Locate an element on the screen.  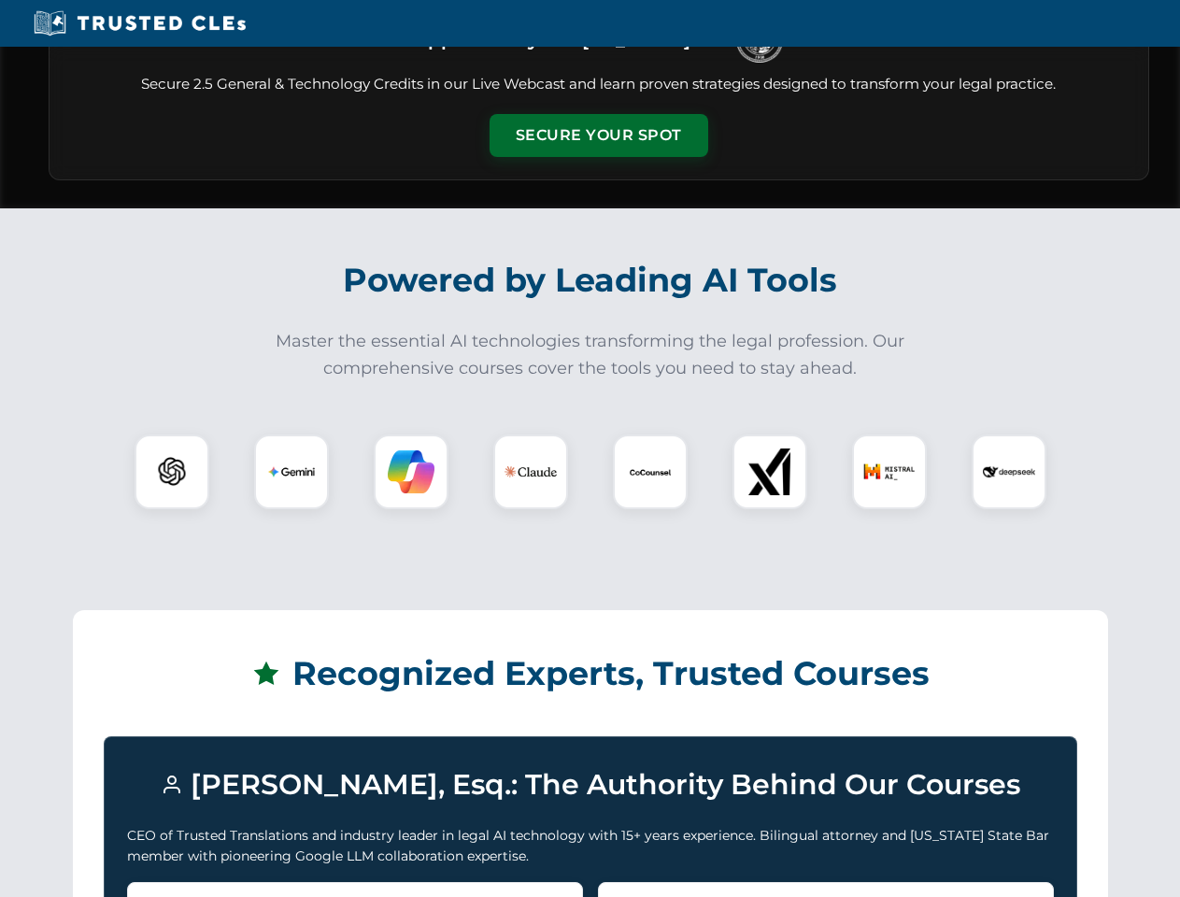
div: ChatGPT is located at coordinates (172, 472).